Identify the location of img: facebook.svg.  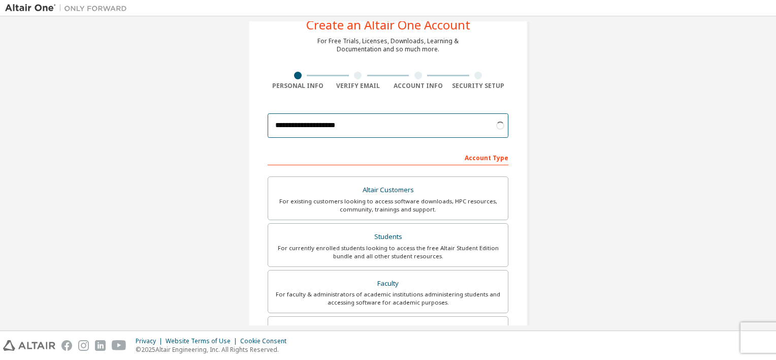
(67, 345).